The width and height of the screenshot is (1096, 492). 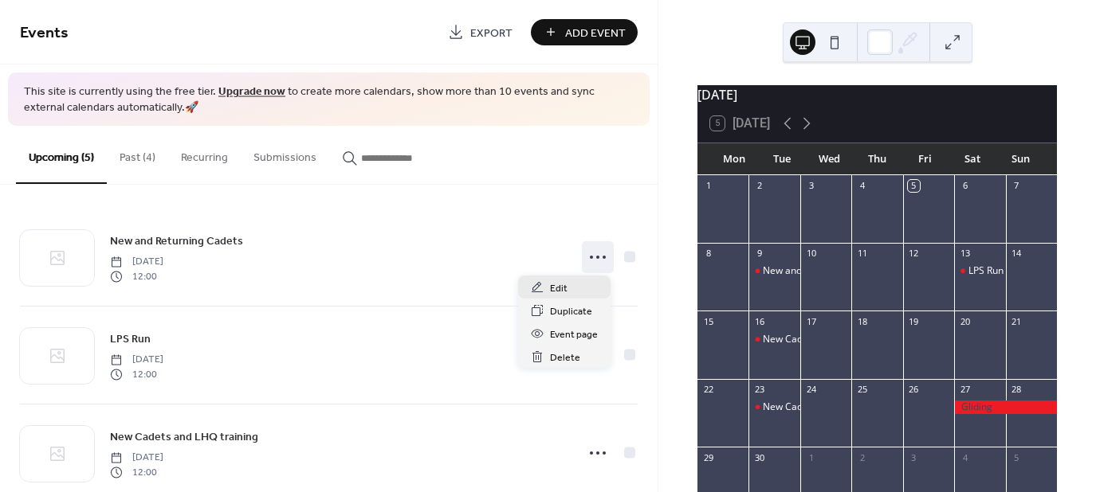 I want to click on button: Add Event, so click(x=584, y=32).